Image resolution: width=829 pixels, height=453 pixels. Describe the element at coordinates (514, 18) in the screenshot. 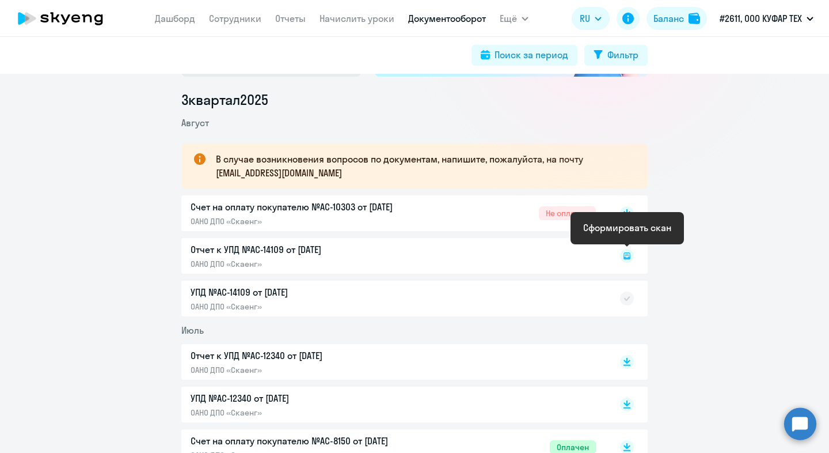

I see `button: Ещё` at that location.